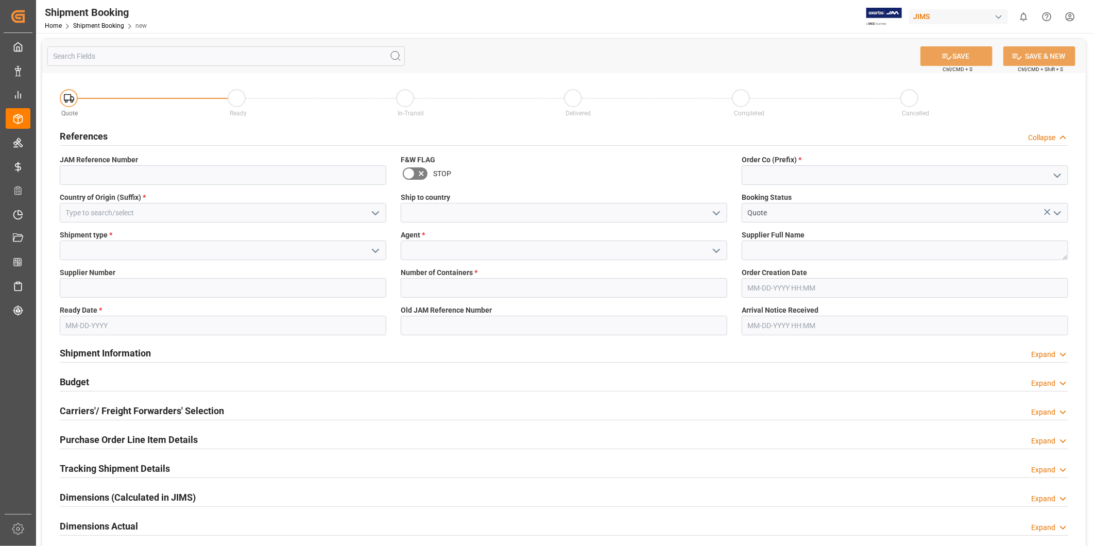 This screenshot has height=546, width=1094. What do you see at coordinates (958, 16) in the screenshot?
I see `div: JIMS` at bounding box center [958, 16].